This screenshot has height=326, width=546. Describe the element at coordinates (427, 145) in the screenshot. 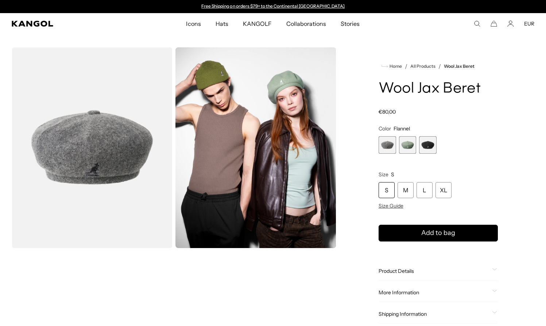

I see `label: Black` at that location.